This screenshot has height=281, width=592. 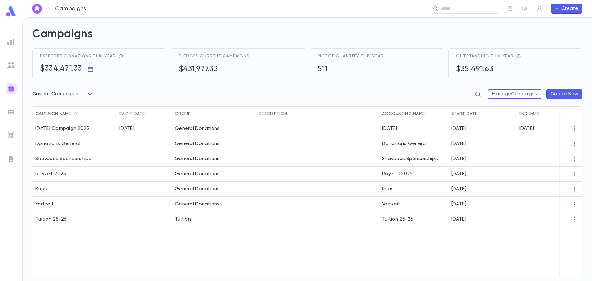 I want to click on span: Pledges current campaigns, so click(x=214, y=56).